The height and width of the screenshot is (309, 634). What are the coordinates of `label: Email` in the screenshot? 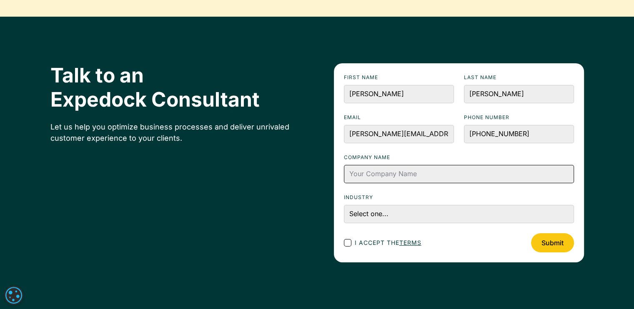 It's located at (399, 118).